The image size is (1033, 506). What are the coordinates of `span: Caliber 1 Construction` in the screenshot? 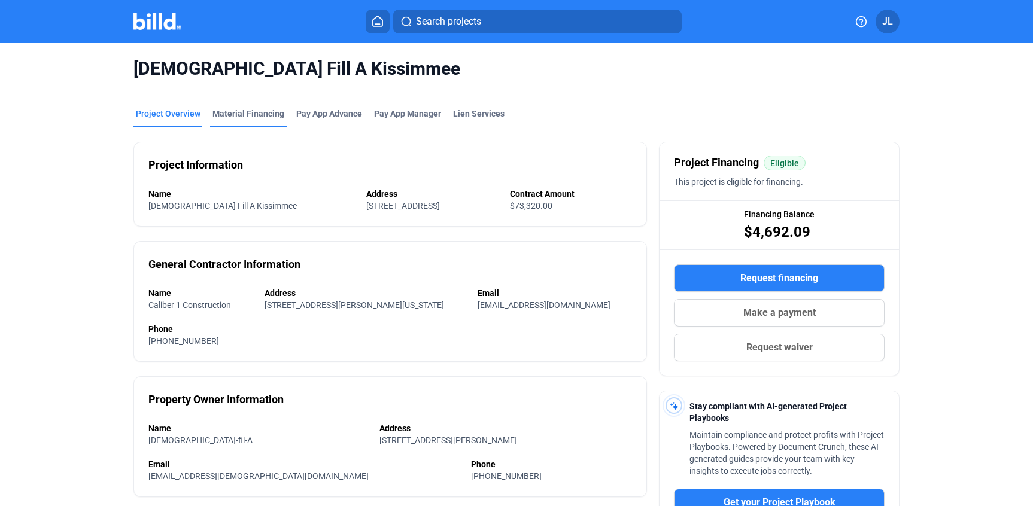 It's located at (190, 305).